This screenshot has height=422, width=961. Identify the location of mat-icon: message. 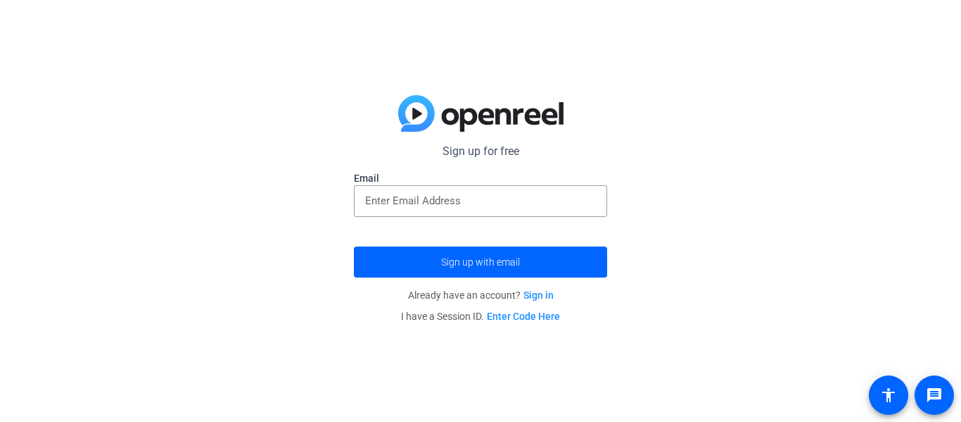
(934, 395).